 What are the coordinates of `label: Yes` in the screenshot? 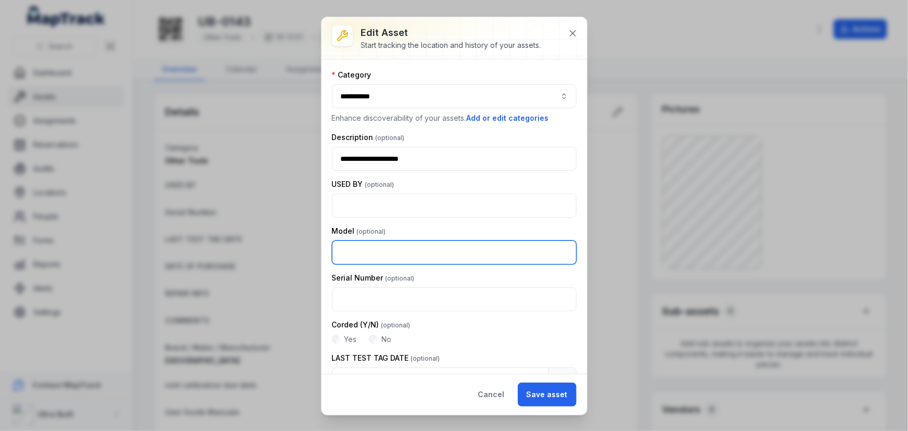 It's located at (350, 339).